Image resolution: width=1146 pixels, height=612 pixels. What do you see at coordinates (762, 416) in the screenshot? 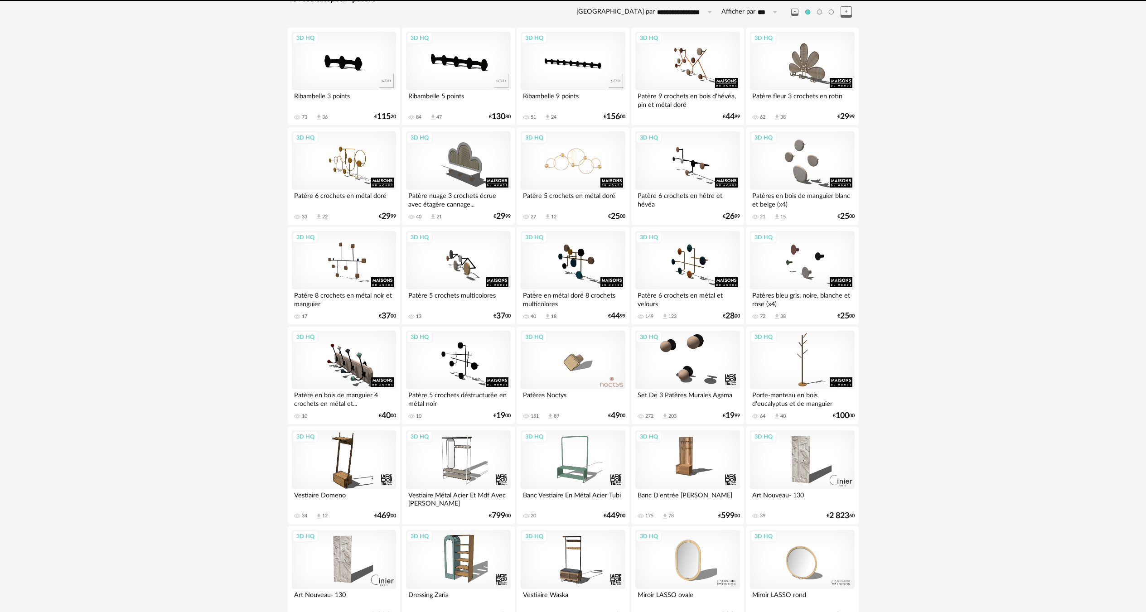
I see `div: 64` at bounding box center [762, 416].